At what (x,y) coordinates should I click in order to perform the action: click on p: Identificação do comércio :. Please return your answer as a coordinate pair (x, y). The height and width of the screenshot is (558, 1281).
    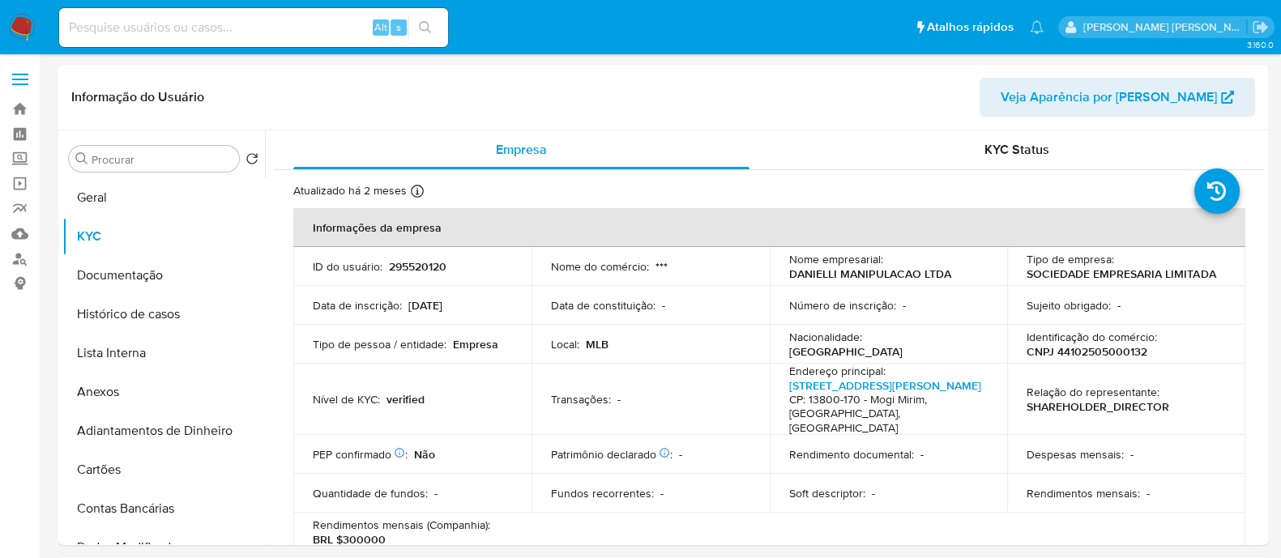
    Looking at the image, I should click on (1092, 337).